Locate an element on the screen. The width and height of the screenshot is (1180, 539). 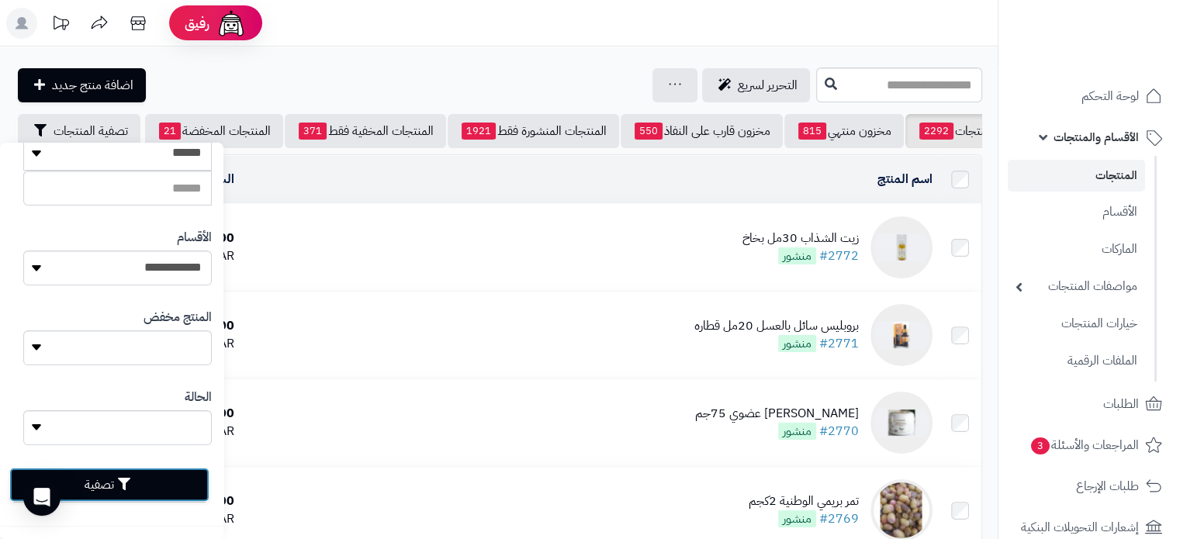
a: مخزون منتهي815 is located at coordinates (844, 131).